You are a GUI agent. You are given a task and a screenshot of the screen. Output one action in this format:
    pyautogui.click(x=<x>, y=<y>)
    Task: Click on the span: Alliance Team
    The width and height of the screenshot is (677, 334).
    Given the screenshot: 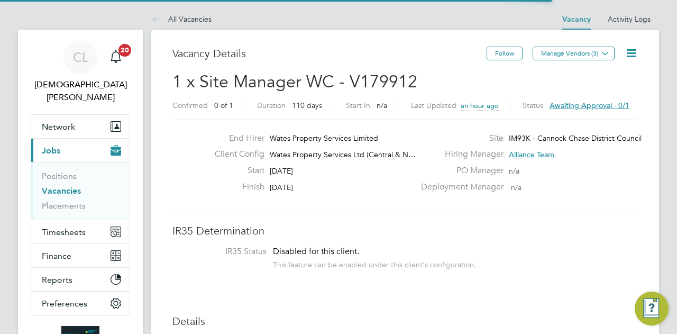 What is the action you would take?
    pyautogui.click(x=531, y=154)
    